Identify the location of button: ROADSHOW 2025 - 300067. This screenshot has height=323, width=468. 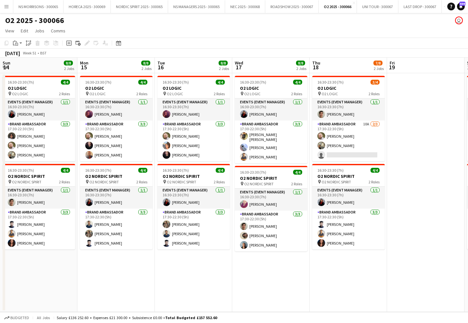
(292, 6).